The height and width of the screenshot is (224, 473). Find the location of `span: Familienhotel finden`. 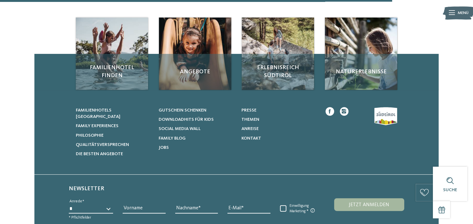

span: Familienhotel finden is located at coordinates (112, 72).